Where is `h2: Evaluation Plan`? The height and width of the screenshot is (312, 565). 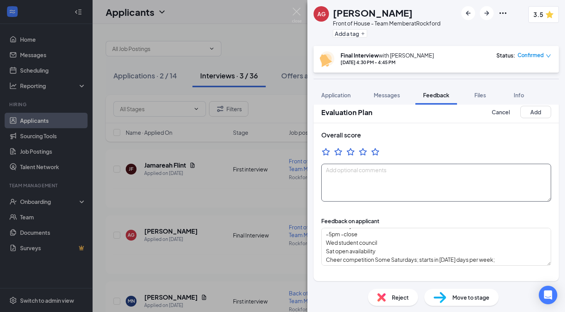
h2: Evaluation Plan is located at coordinates (347, 112).